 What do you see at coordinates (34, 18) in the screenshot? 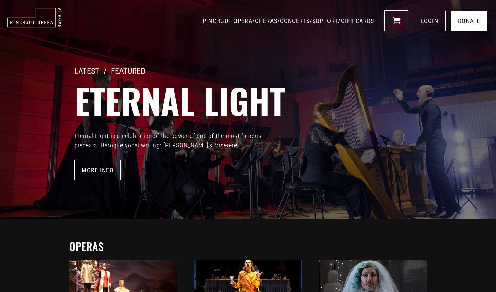
I see `img: pinchgut_at_home_negative_logo.svg` at bounding box center [34, 18].